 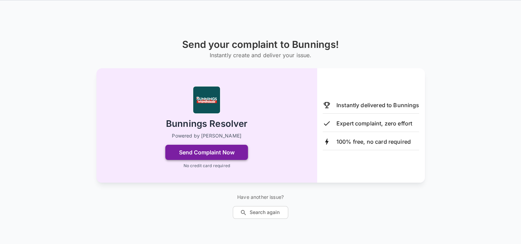 What do you see at coordinates (261, 197) in the screenshot?
I see `p: Have another issue?` at bounding box center [261, 197].